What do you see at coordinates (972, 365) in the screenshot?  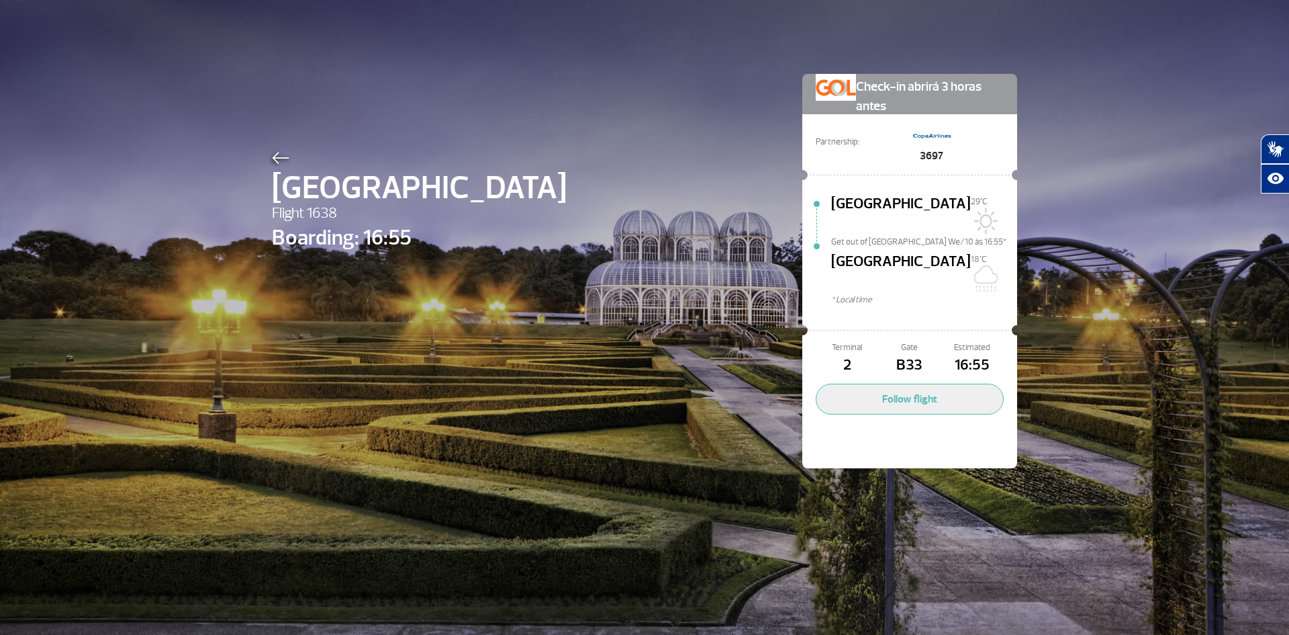 I see `span: 16:55` at bounding box center [972, 365].